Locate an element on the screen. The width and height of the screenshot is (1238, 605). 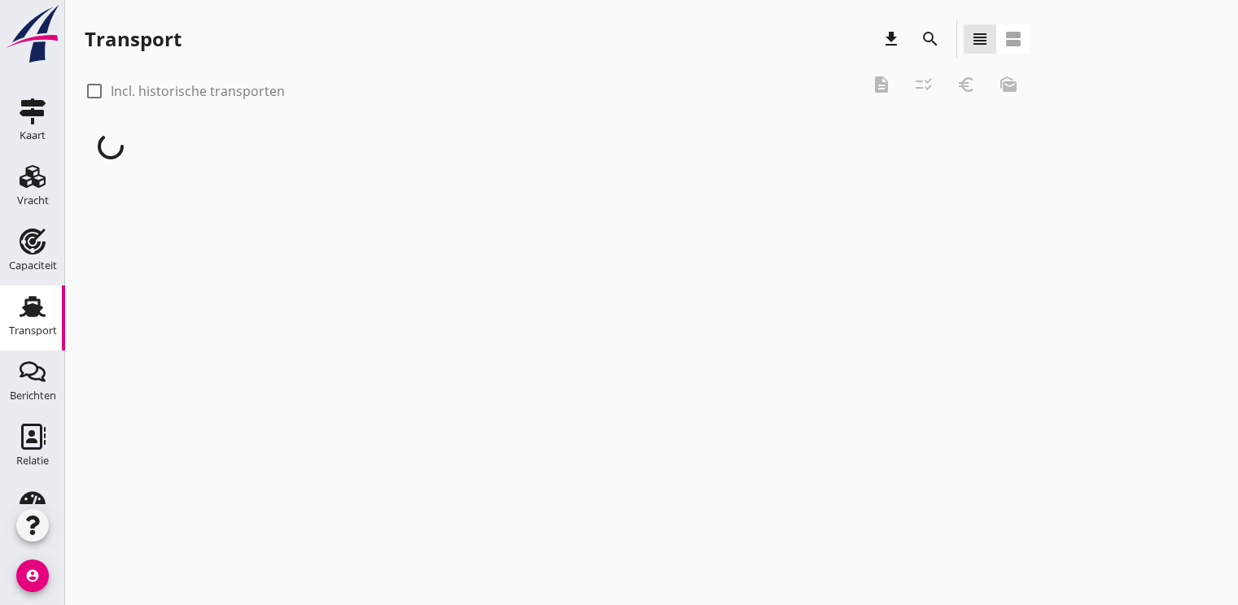
i: download is located at coordinates (891, 39).